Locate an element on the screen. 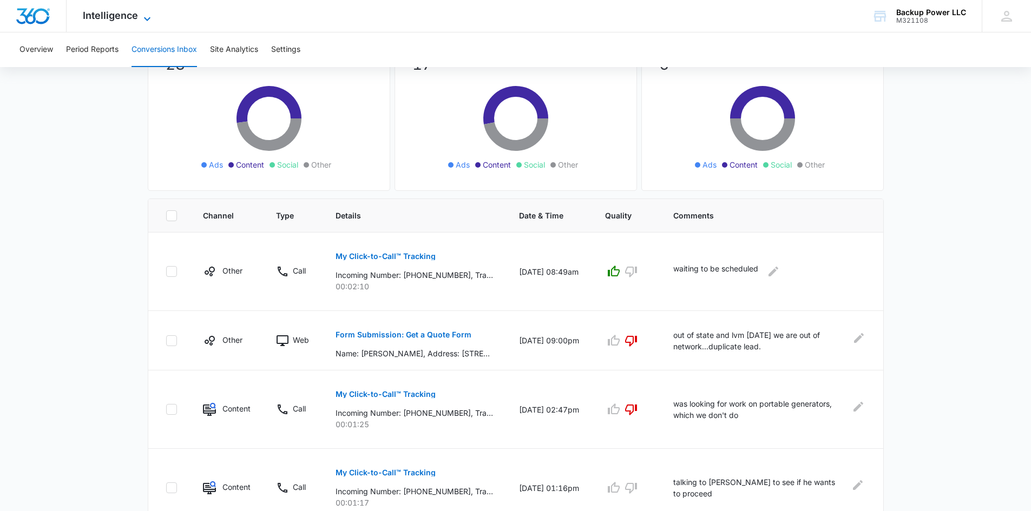 This screenshot has height=511, width=1031. span: Quality is located at coordinates (618, 215).